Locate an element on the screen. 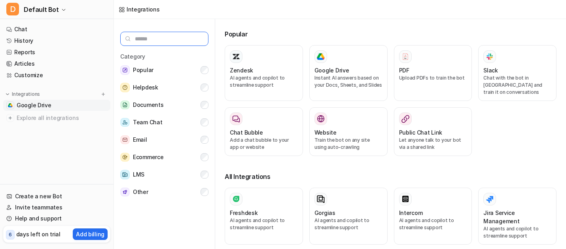 The height and width of the screenshot is (249, 566). p: Add a chat bubble to your app or website is located at coordinates (264, 144).